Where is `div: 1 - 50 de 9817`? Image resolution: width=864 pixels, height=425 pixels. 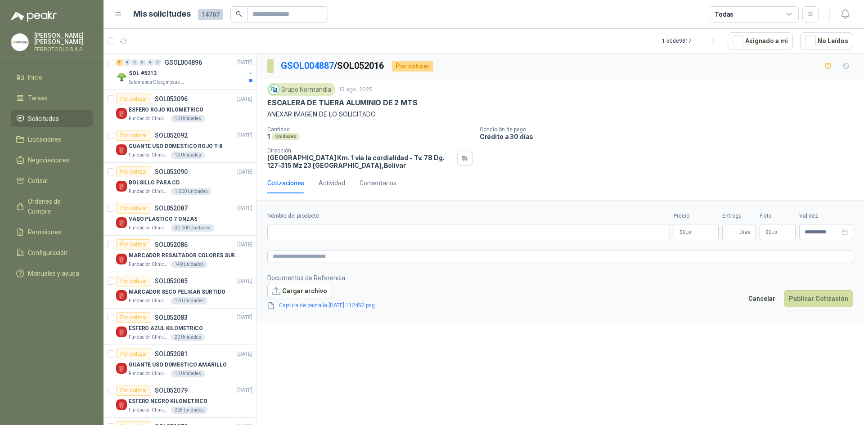
div: 1 - 50 de 9817 is located at coordinates (691, 41).